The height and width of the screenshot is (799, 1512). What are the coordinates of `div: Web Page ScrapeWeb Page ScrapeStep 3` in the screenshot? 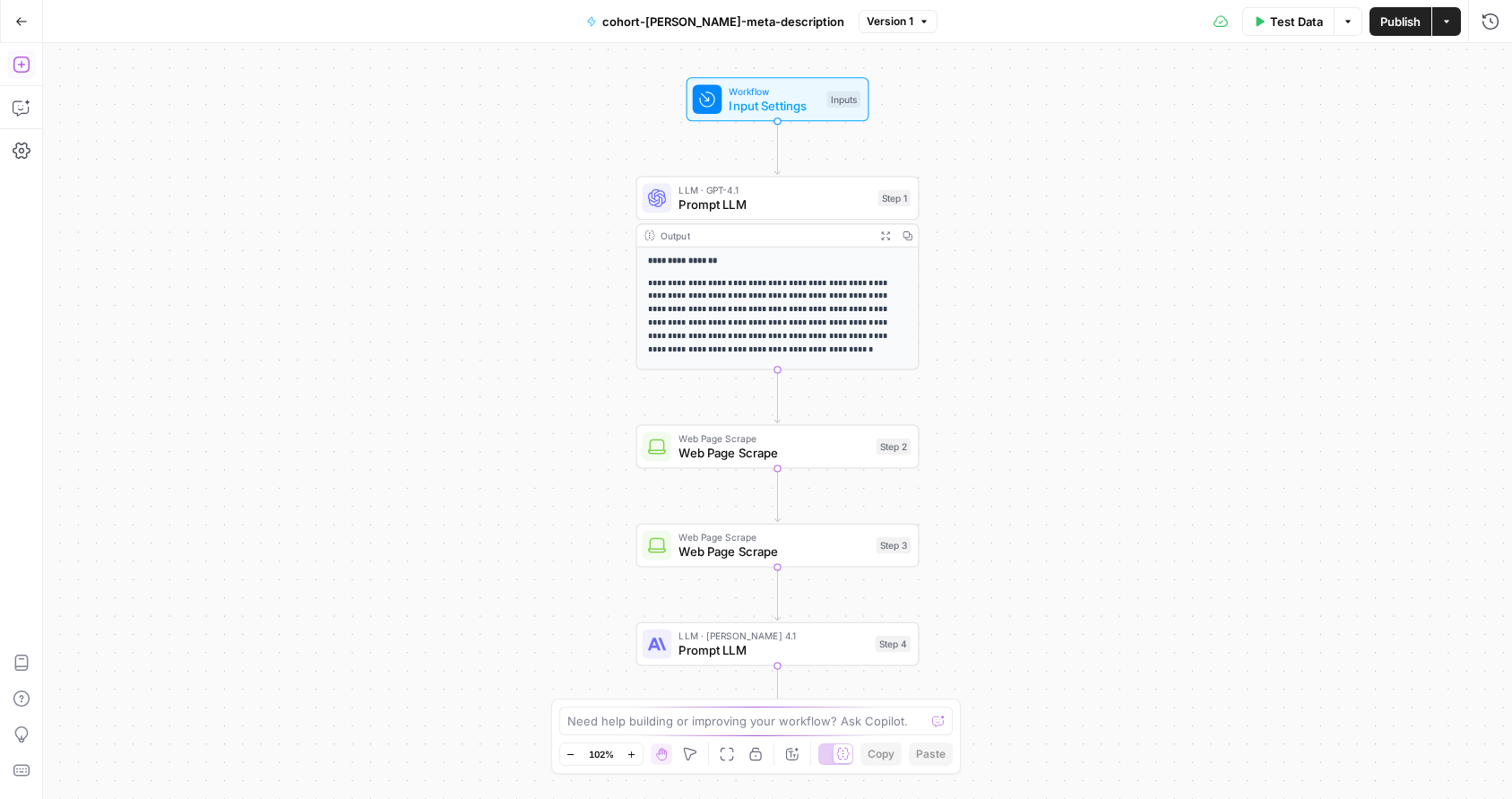 It's located at (778, 545).